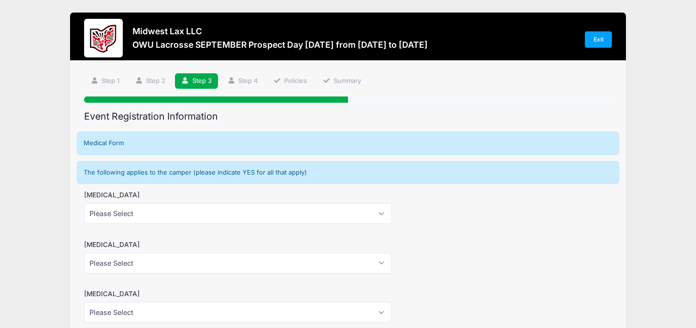 This screenshot has height=328, width=696. What do you see at coordinates (598, 40) in the screenshot?
I see `a: Exit` at bounding box center [598, 40].